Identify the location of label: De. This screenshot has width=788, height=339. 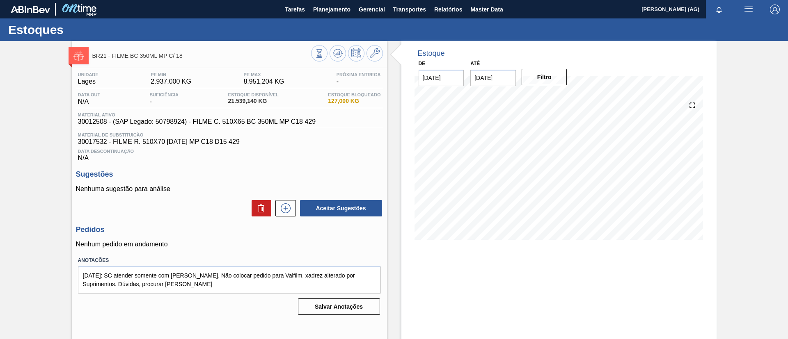
(422, 64).